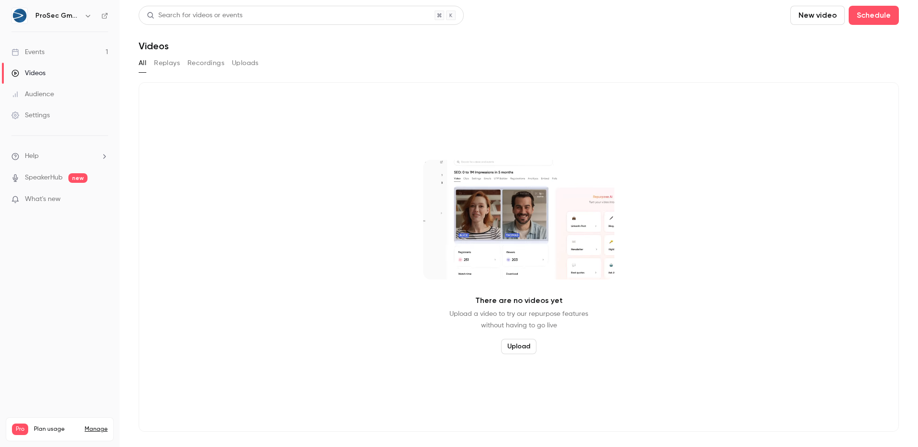 Image resolution: width=918 pixels, height=447 pixels. What do you see at coordinates (31, 115) in the screenshot?
I see `div: Settings` at bounding box center [31, 115].